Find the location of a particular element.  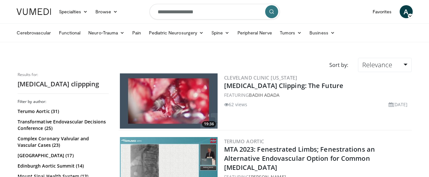

input: Search topics, interventions is located at coordinates (215, 12).